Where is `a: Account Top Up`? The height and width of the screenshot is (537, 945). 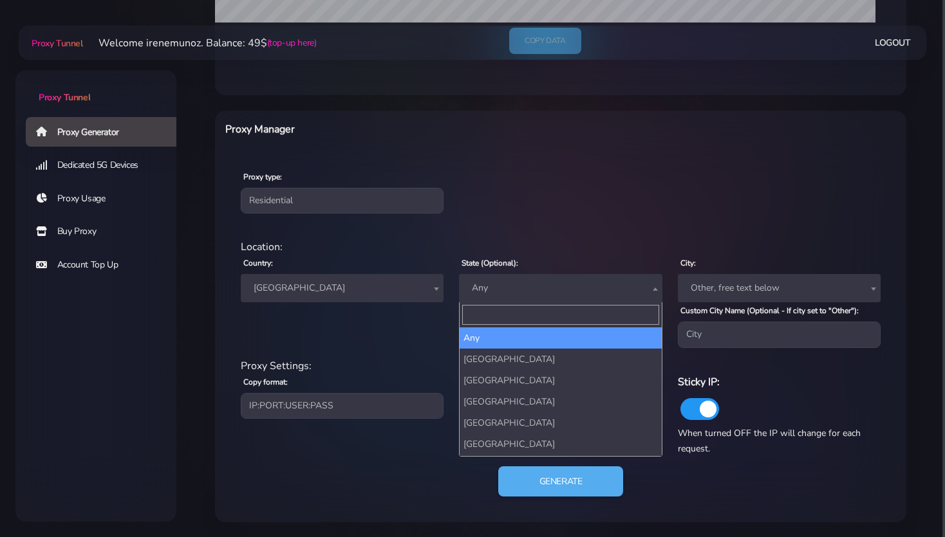 a: Account Top Up is located at coordinates (106, 265).